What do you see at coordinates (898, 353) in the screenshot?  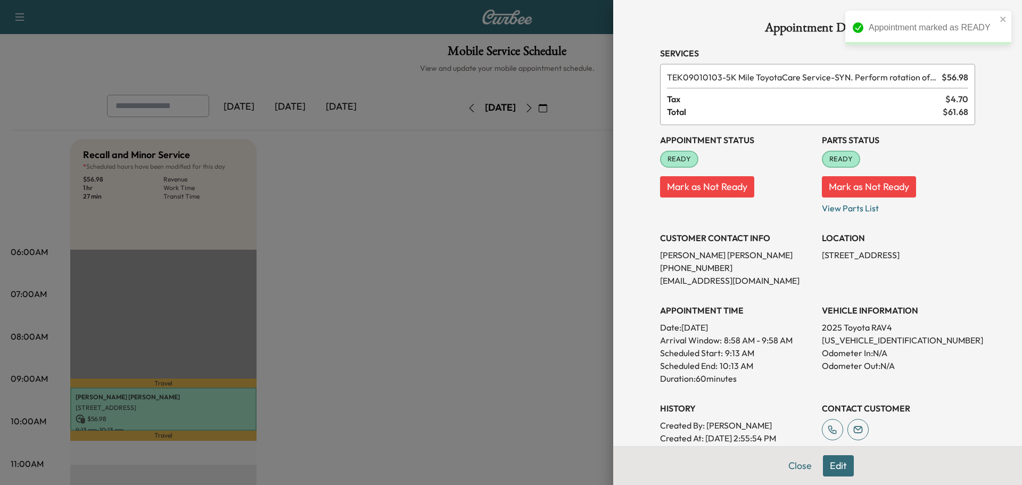 I see `p: Odometer In: N/A` at bounding box center [898, 353].